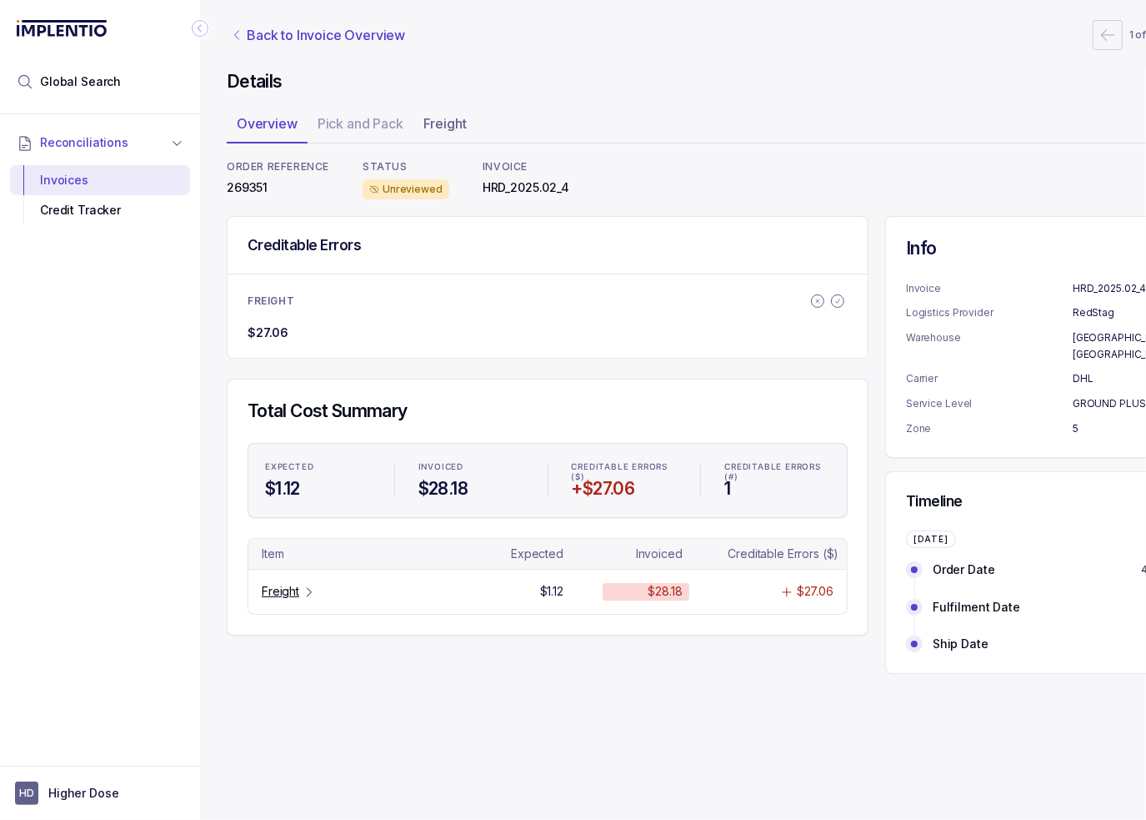 This screenshot has height=820, width=1146. Describe the element at coordinates (537, 554) in the screenshot. I see `p: Expected` at that location.